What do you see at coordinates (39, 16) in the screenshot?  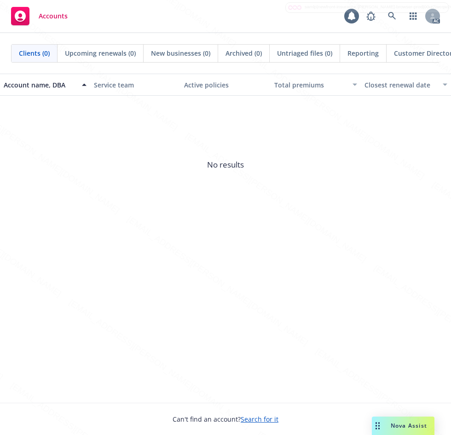 I see `a: Accounts` at bounding box center [39, 16].